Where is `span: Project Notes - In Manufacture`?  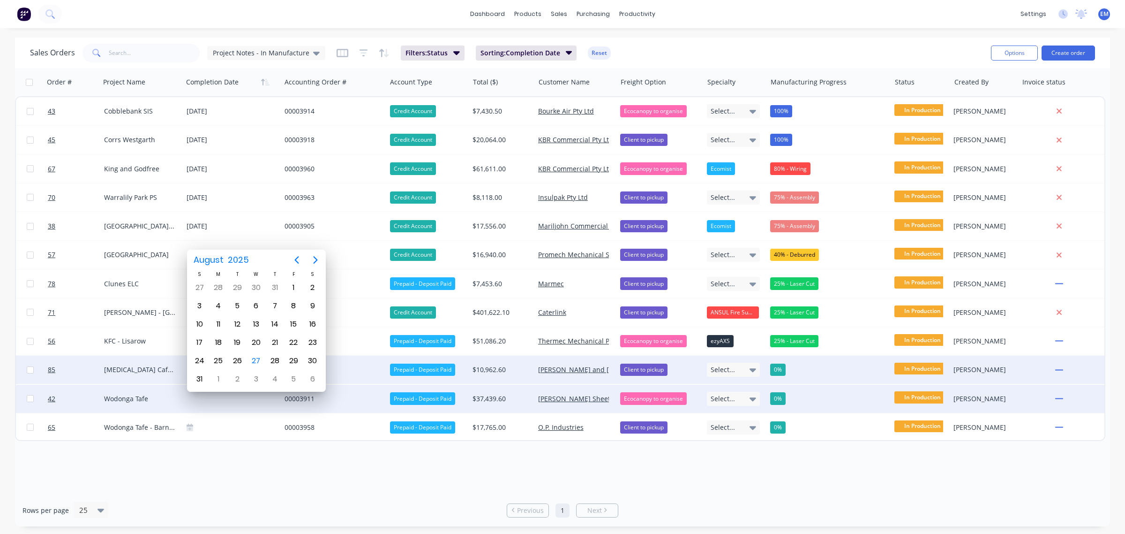 span: Project Notes - In Manufacture is located at coordinates (261, 53).